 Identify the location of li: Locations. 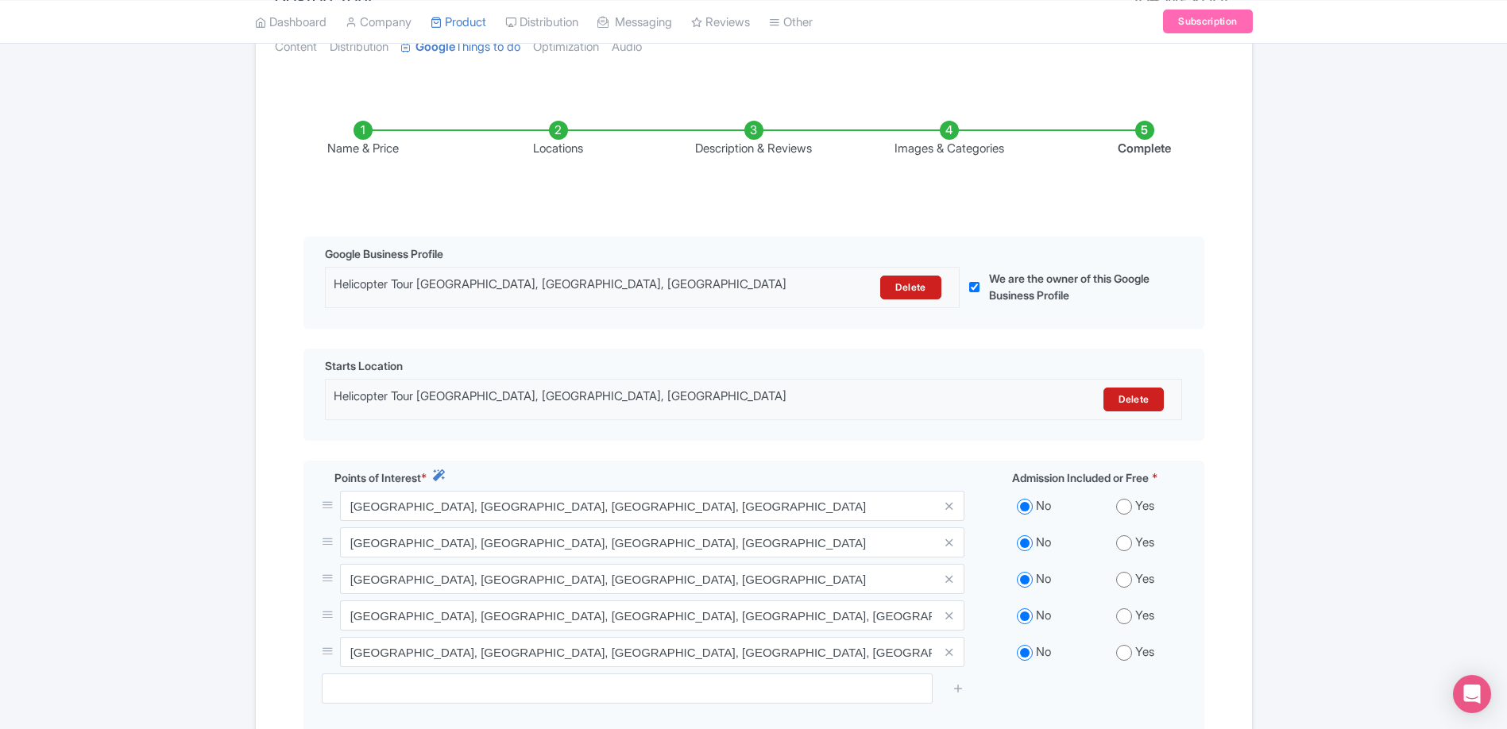
(558, 139).